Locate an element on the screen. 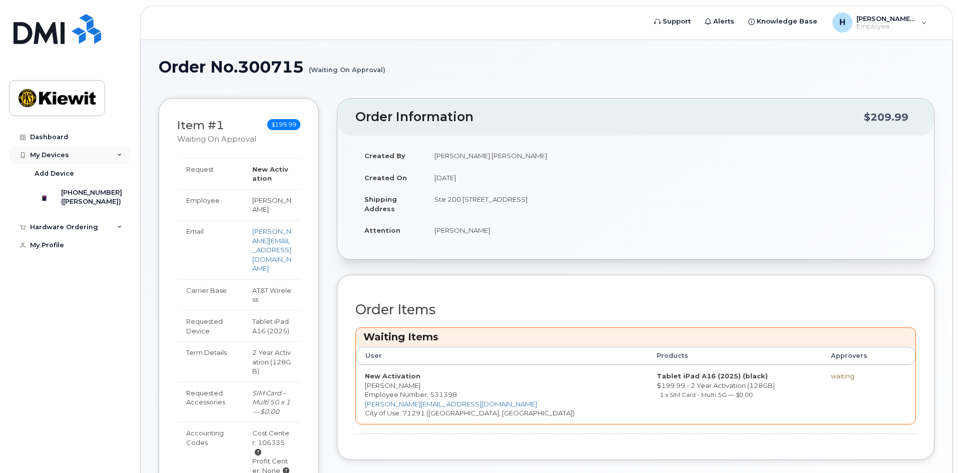  div: waiting is located at coordinates (857, 376).